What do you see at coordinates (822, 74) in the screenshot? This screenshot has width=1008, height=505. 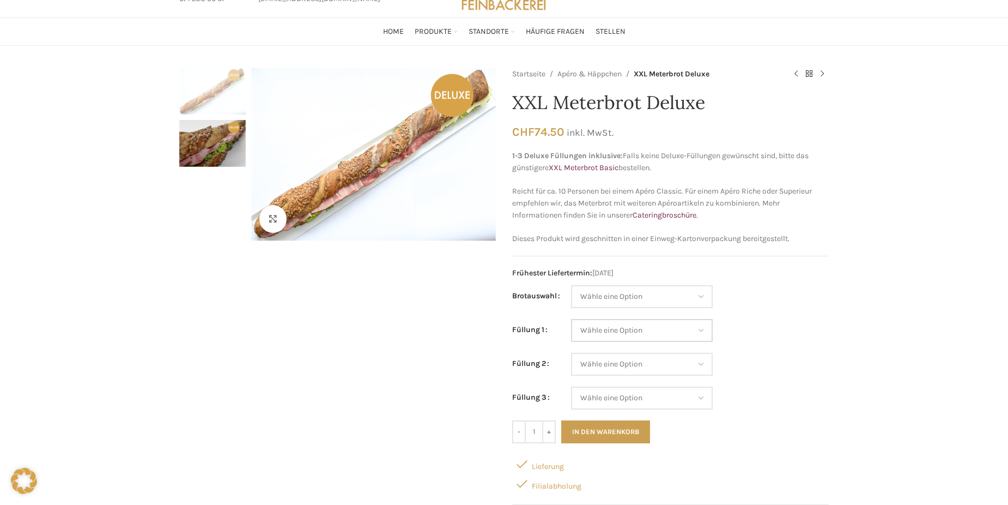 I see `a: Next product` at bounding box center [822, 74].